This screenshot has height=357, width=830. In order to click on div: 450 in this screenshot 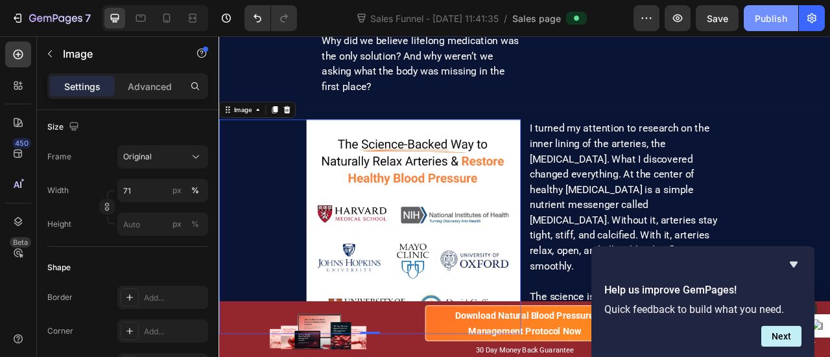, I will do `click(21, 143)`.